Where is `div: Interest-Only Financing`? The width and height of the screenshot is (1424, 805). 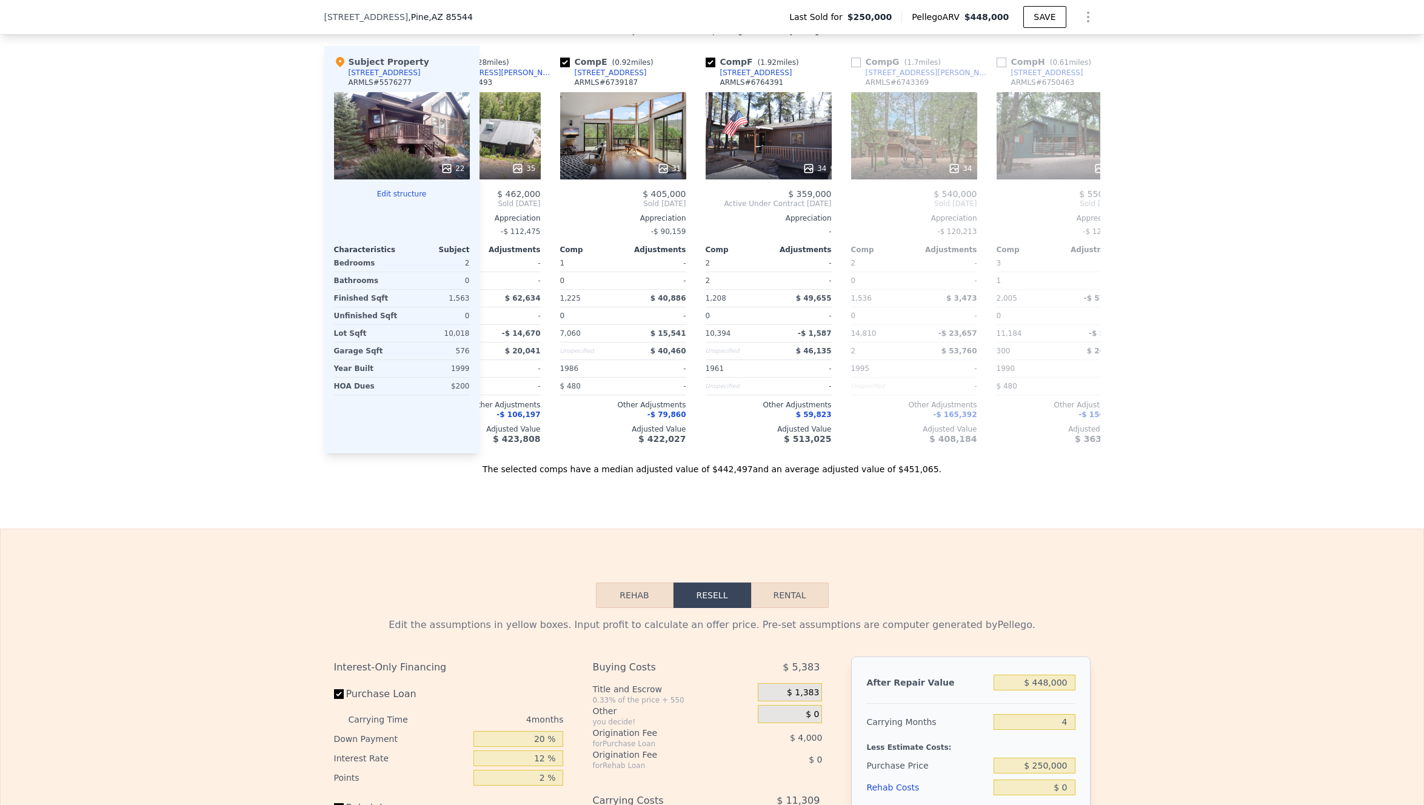
div: Interest-Only Financing is located at coordinates (449, 668).